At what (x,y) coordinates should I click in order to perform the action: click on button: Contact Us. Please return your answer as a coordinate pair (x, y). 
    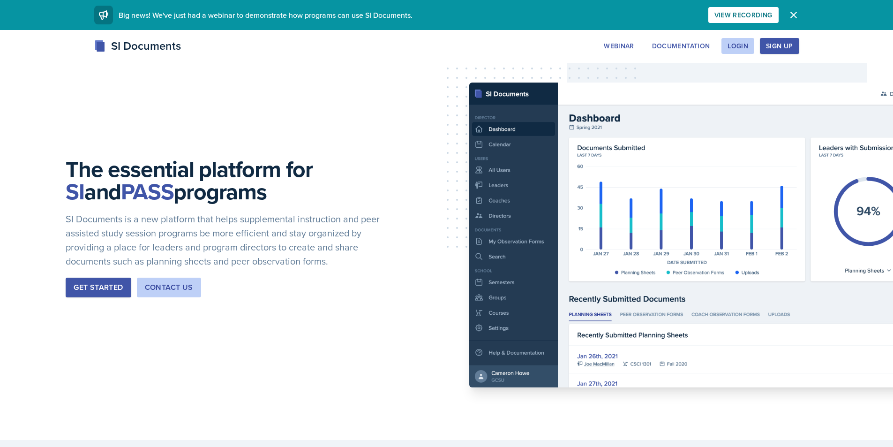
    Looking at the image, I should click on (169, 287).